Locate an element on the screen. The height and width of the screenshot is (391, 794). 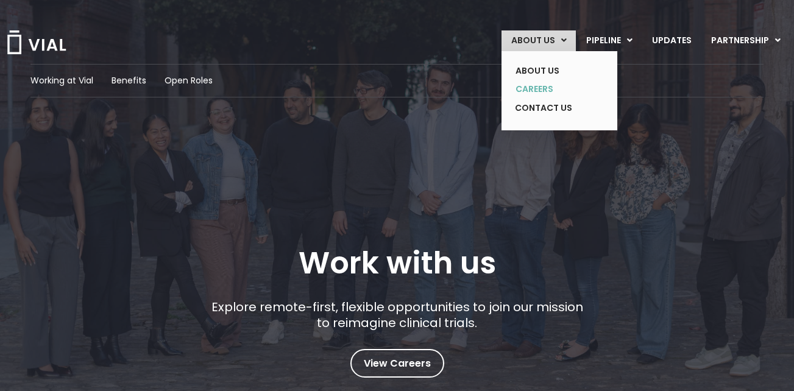
a: CONTACT US is located at coordinates (550, 108).